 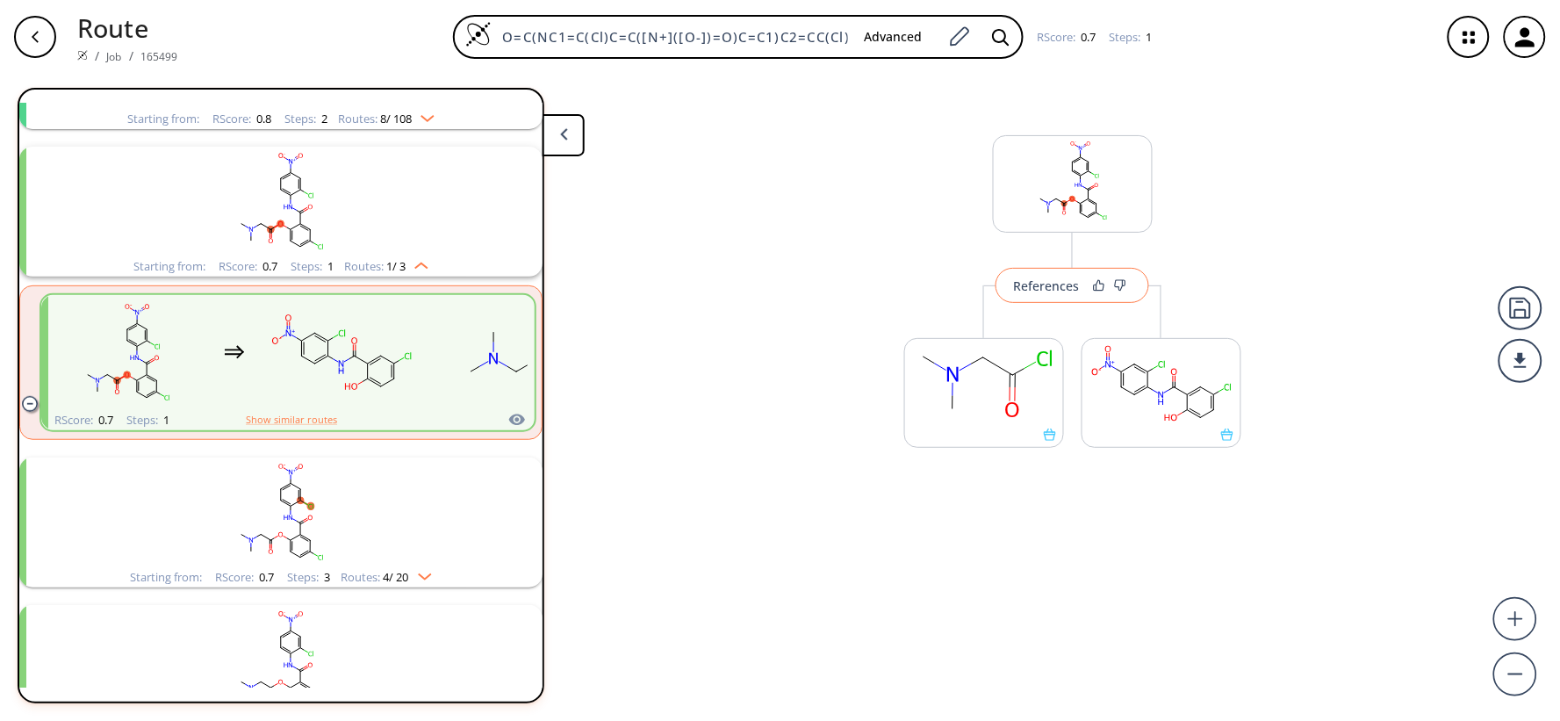 I want to click on button: References, so click(x=1072, y=285).